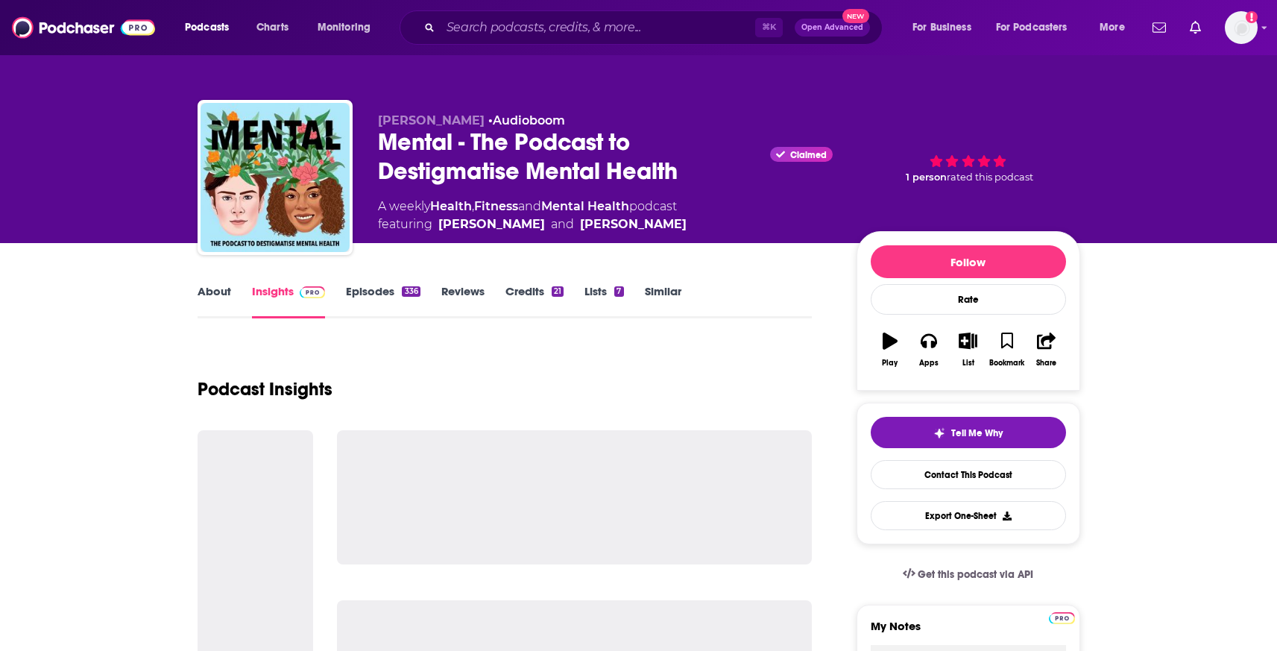 The image size is (1277, 651). What do you see at coordinates (968, 474) in the screenshot?
I see `a: Contact This Podcast` at bounding box center [968, 474].